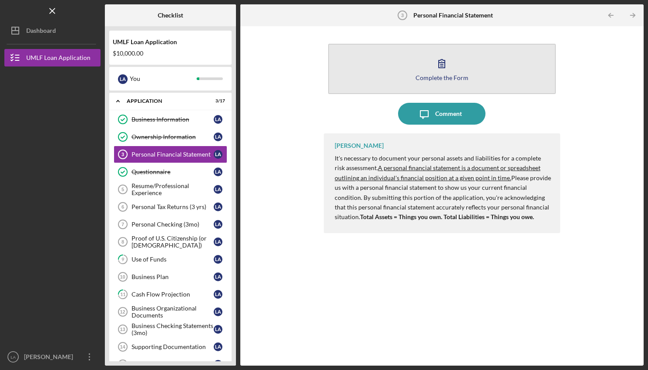 Image resolution: width=648 pixels, height=370 pixels. I want to click on div: Business Information, so click(173, 119).